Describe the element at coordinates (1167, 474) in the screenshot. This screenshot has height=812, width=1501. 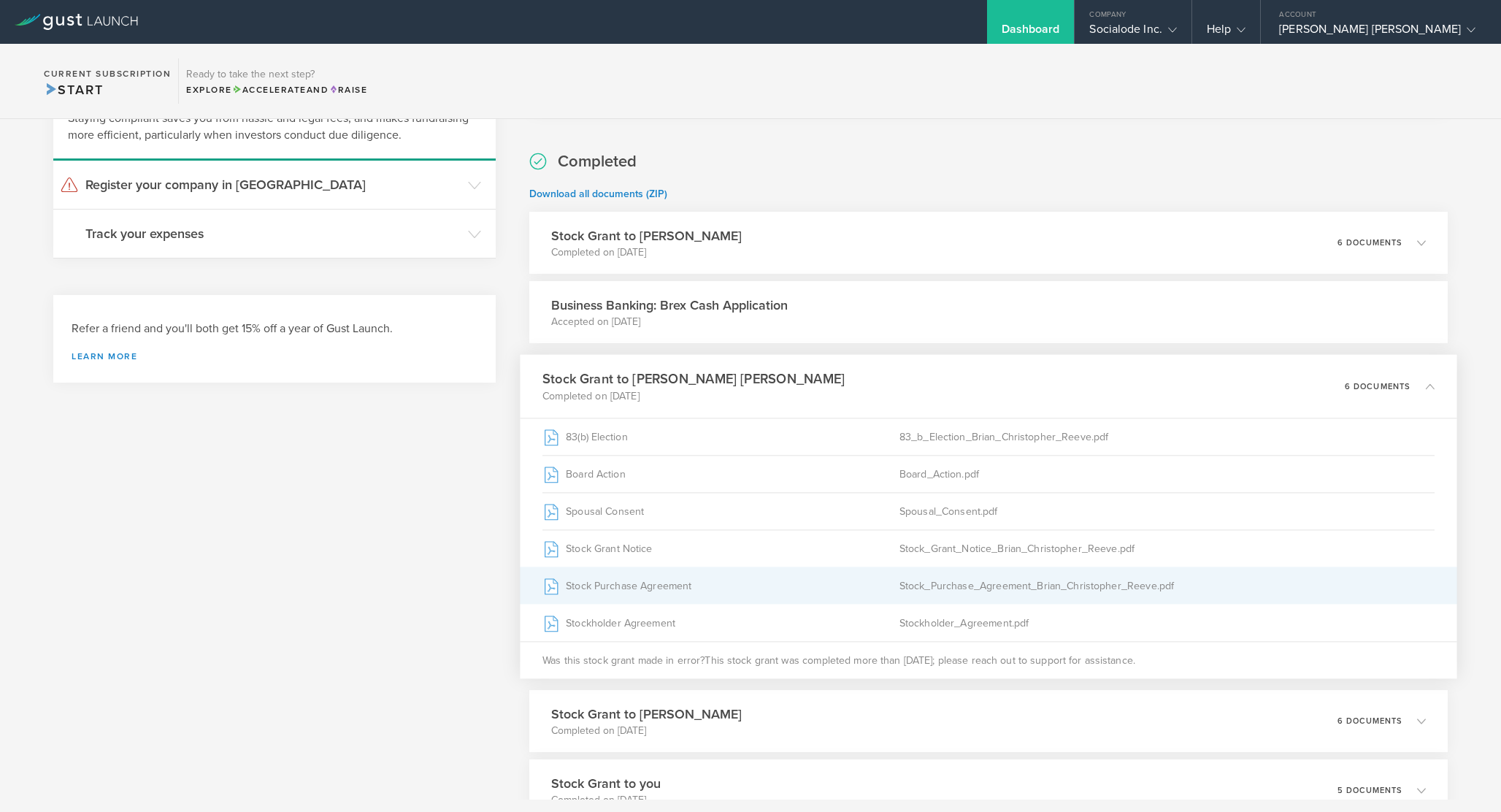
I see `div: Board_Action.pdf` at that location.